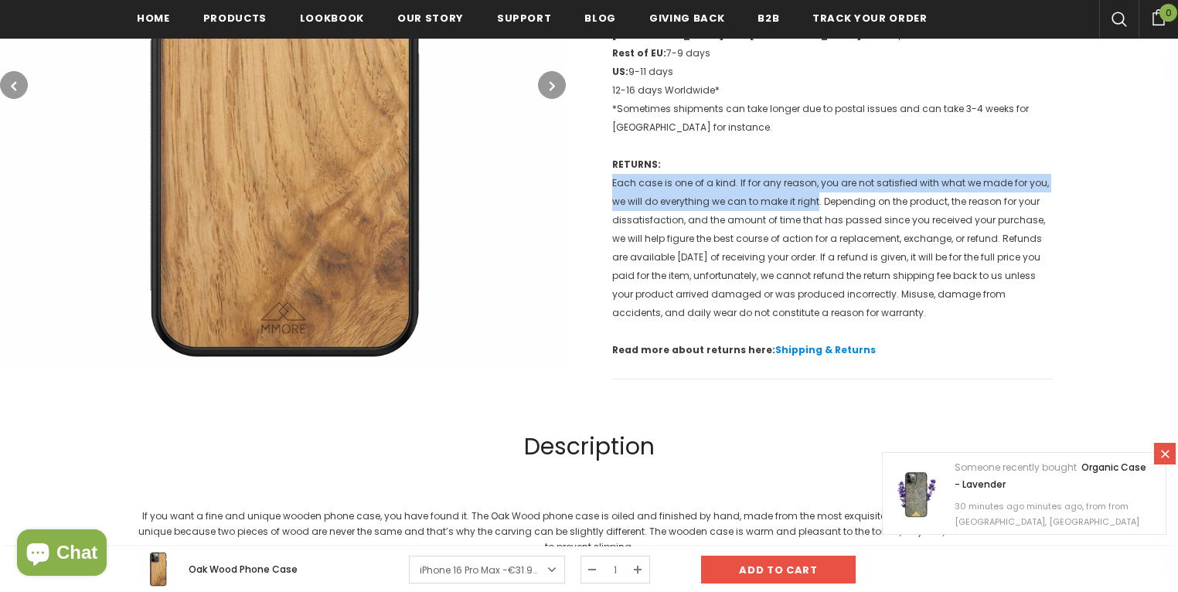 The image size is (1178, 592). What do you see at coordinates (832, 239) in the screenshot?
I see `p: Each case is one of a kind. If for any reason, you are not satisfied with what we made for you, w...` at bounding box center [832, 239].